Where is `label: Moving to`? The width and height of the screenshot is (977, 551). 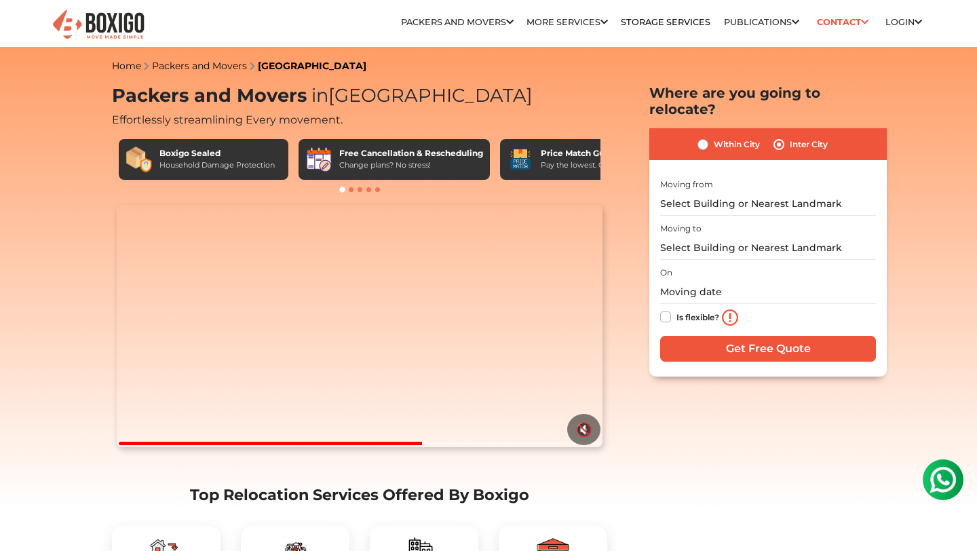 label: Moving to is located at coordinates (680, 229).